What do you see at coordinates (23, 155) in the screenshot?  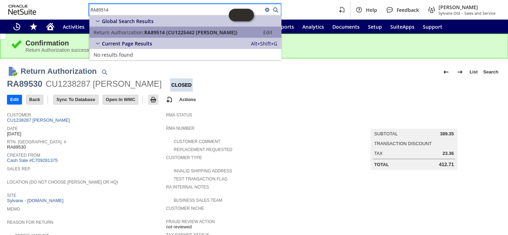 I see `a: Created From` at bounding box center [23, 155].